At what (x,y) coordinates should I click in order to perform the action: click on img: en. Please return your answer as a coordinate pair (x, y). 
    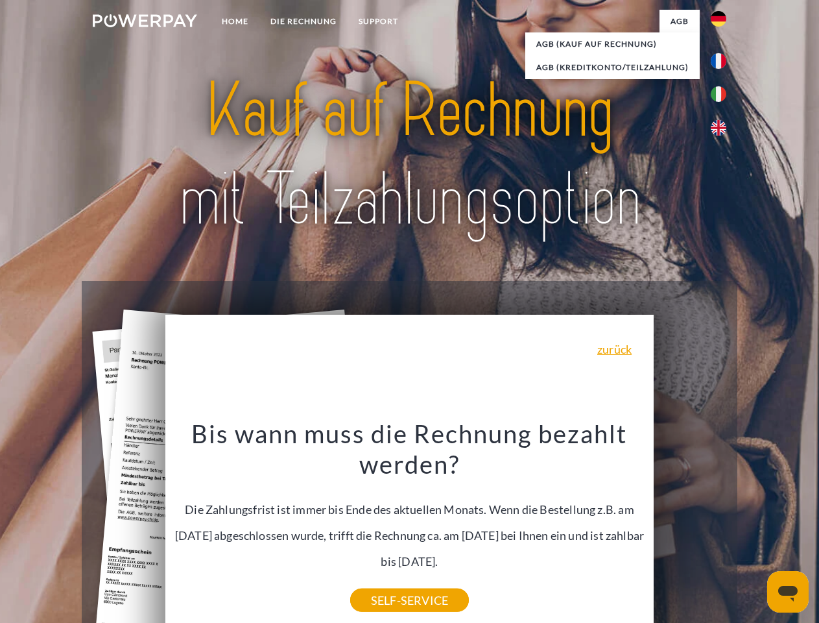
    Looking at the image, I should click on (719, 128).